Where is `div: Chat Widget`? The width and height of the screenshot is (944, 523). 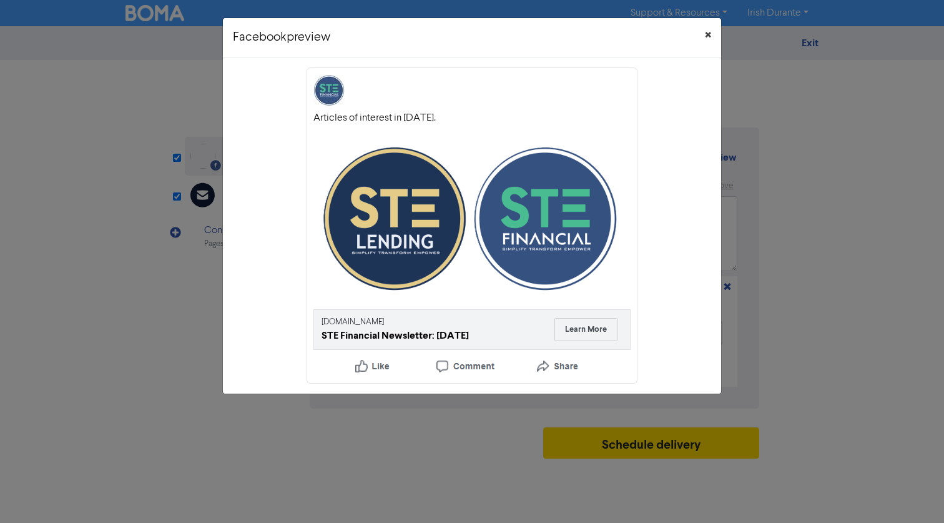
div: Chat Widget is located at coordinates (913, 493).